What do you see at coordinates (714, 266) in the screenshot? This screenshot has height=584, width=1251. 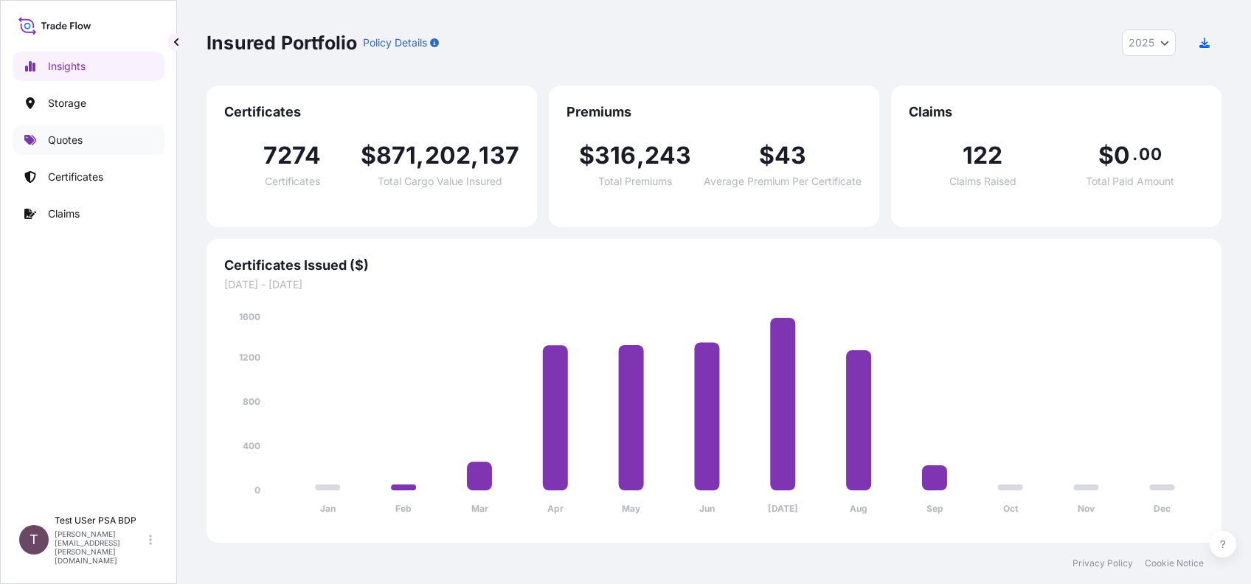 I see `span: Certificates Issued ($)` at bounding box center [714, 266].